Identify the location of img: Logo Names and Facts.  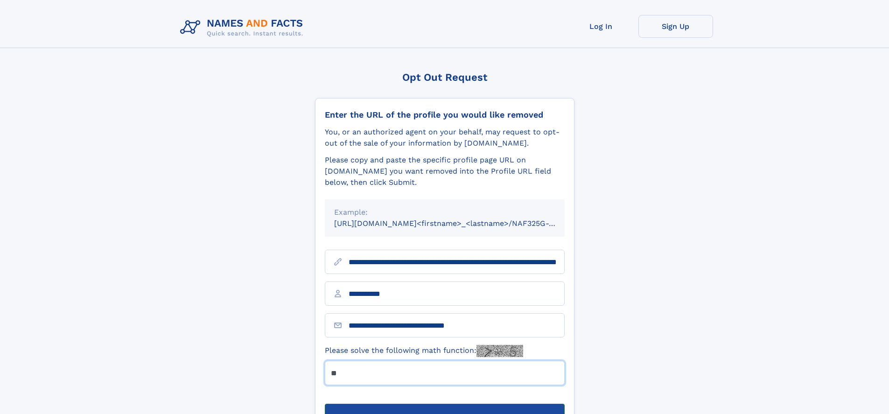
(244, 28).